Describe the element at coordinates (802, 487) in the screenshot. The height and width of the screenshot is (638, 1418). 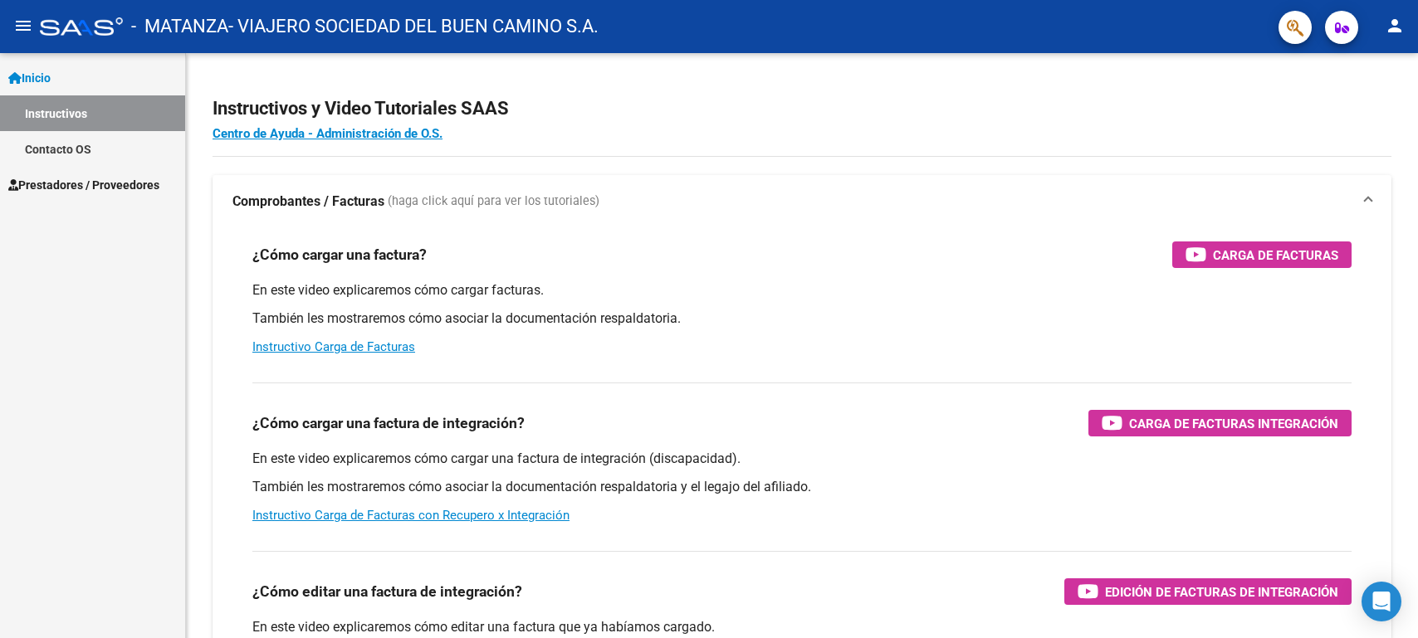
I see `p: También les mostraremos cómo asociar la documentación respaldatoria y el legajo del afiliado.` at that location.